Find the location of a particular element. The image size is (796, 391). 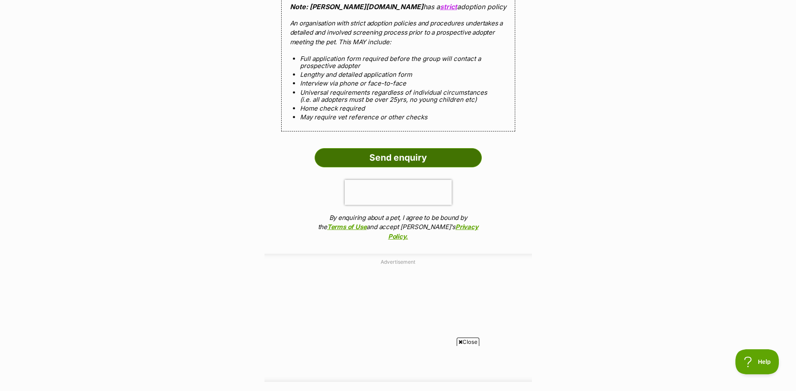

li: May require vet reference or other checks is located at coordinates (398, 117).